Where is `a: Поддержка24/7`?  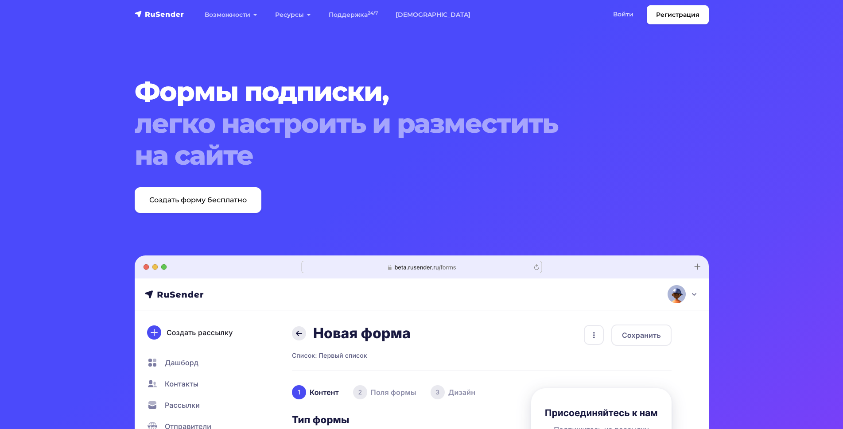
a: Поддержка24/7 is located at coordinates (353, 15).